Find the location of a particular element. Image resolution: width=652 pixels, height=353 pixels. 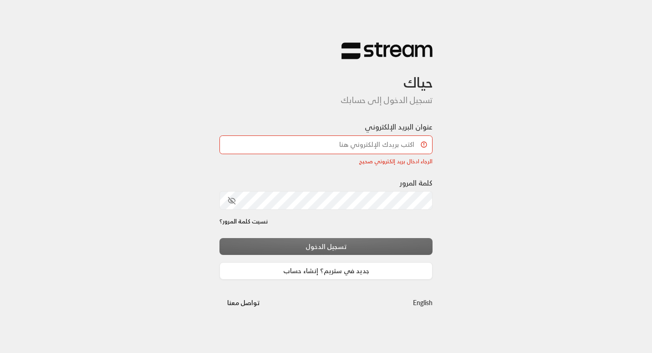

label: عنوان البريد الإلكتروني is located at coordinates (399, 127).